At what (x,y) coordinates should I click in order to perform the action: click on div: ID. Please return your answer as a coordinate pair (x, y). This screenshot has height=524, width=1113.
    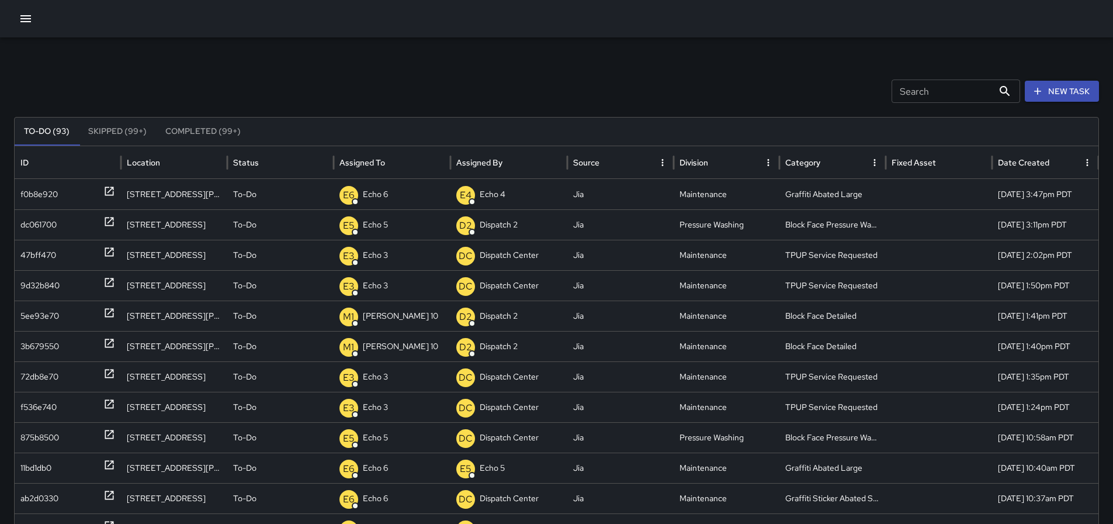
    Looking at the image, I should click on (25, 162).